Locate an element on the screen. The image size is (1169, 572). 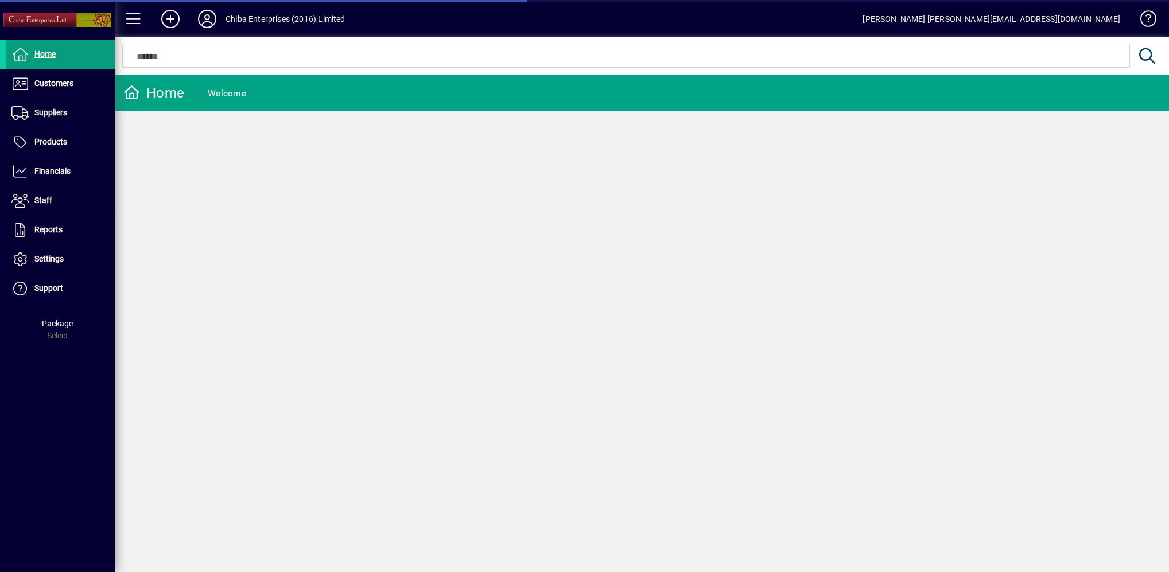
a: Knowledge Base is located at coordinates (1143, 21).